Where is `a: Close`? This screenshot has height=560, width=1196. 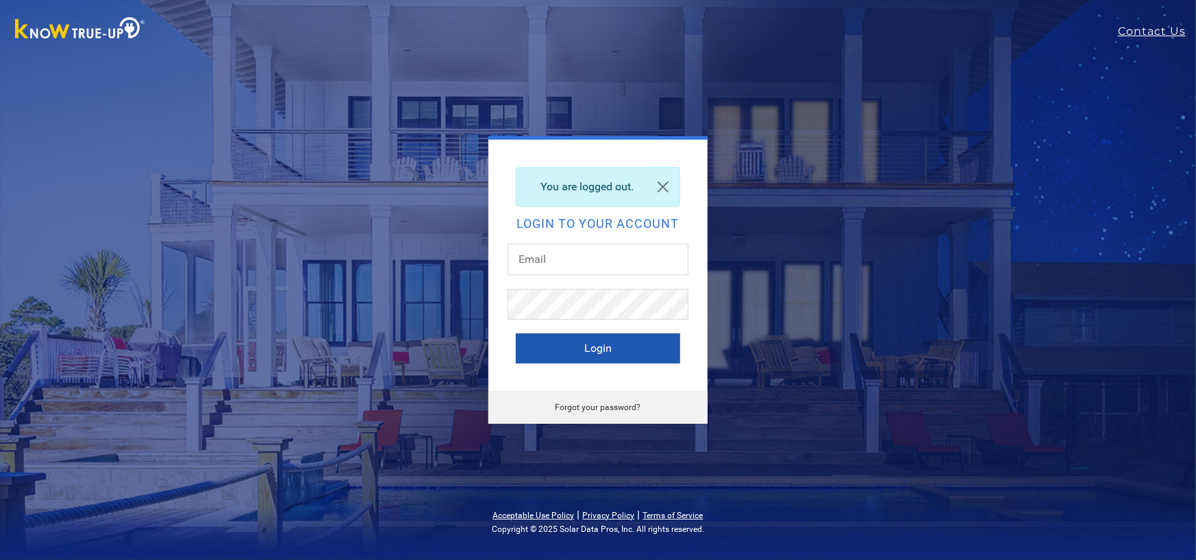 a: Close is located at coordinates (663, 187).